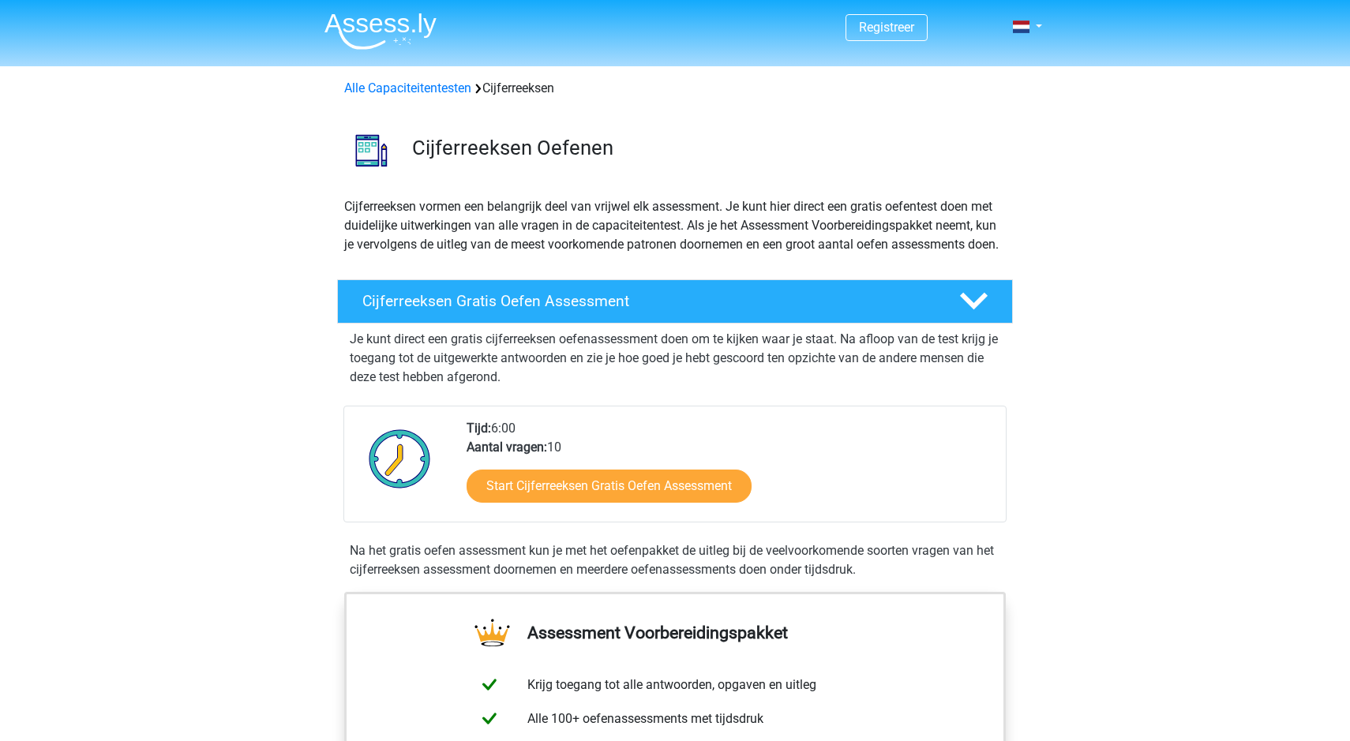 Image resolution: width=1350 pixels, height=741 pixels. Describe the element at coordinates (675, 226) in the screenshot. I see `p: Cijferreeksen vormen een belangrijk deel van vrijwel elk assessment. Je kunt hier direct een grat...` at that location.